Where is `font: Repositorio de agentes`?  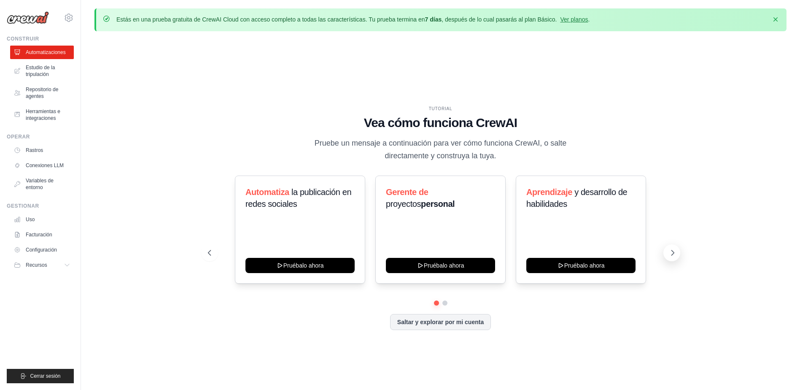 font: Repositorio de agentes is located at coordinates (48, 93).